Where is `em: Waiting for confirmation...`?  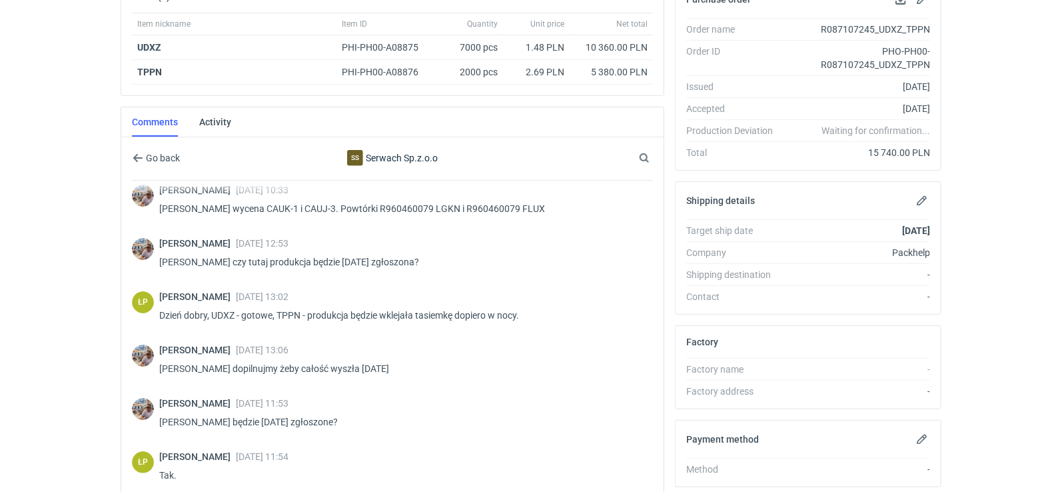
em: Waiting for confirmation... is located at coordinates (876, 131).